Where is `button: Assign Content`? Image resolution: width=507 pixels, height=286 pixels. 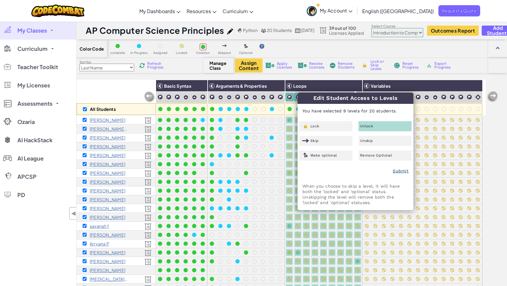
button: Assign Content is located at coordinates (249, 66).